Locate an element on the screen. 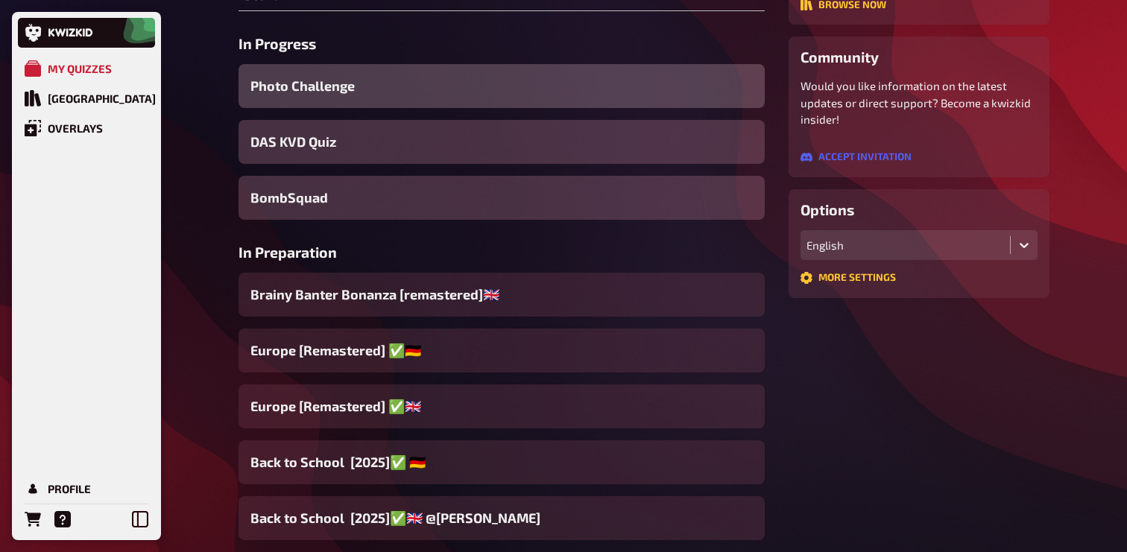 The width and height of the screenshot is (1127, 552). a: Photo Challenge is located at coordinates (501, 86).